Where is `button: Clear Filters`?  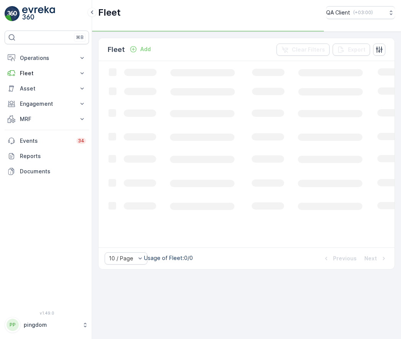
button: Clear Filters is located at coordinates (303, 50).